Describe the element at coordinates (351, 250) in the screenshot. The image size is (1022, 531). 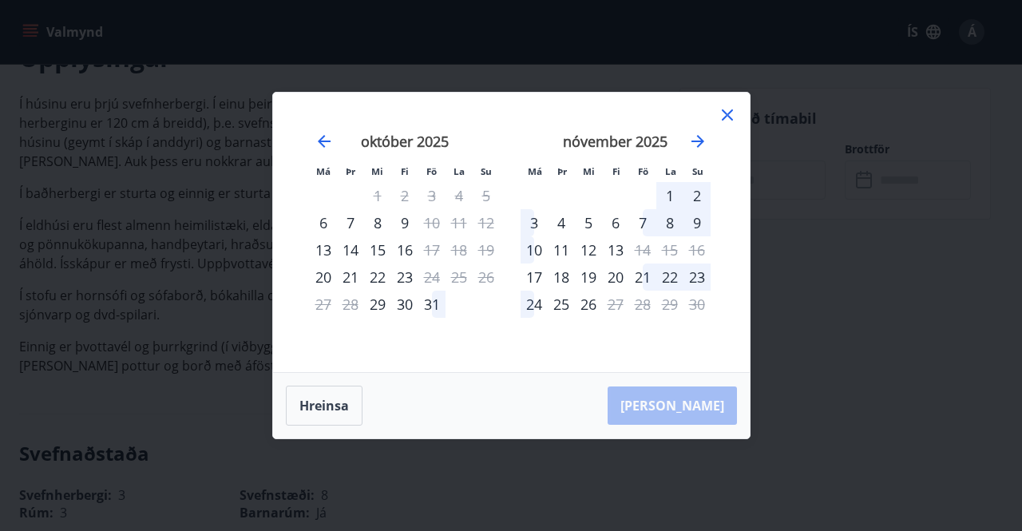
I see `div: 14` at that location.